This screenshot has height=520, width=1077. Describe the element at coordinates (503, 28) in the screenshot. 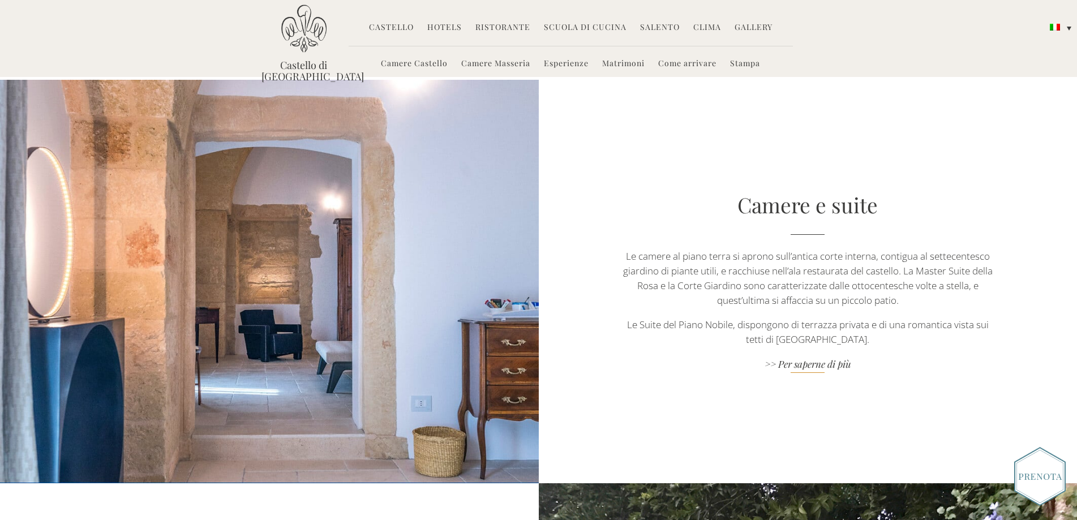

I see `a: Ristorante` at that location.